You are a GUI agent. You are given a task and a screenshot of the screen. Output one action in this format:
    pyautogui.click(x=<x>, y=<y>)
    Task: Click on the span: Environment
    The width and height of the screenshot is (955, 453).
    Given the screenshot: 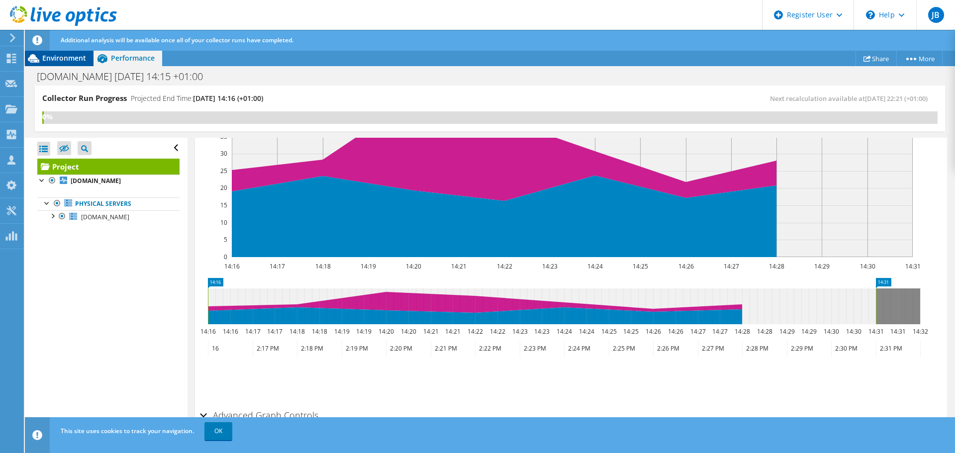 What is the action you would take?
    pyautogui.click(x=64, y=58)
    